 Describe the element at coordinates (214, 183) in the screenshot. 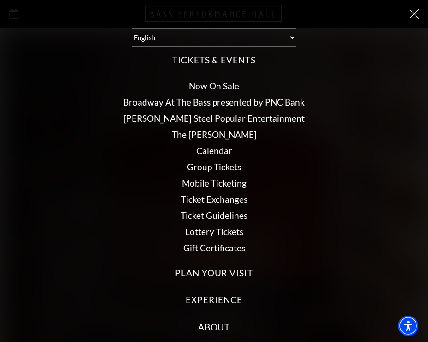

I see `a: Mobile Ticketing` at that location.